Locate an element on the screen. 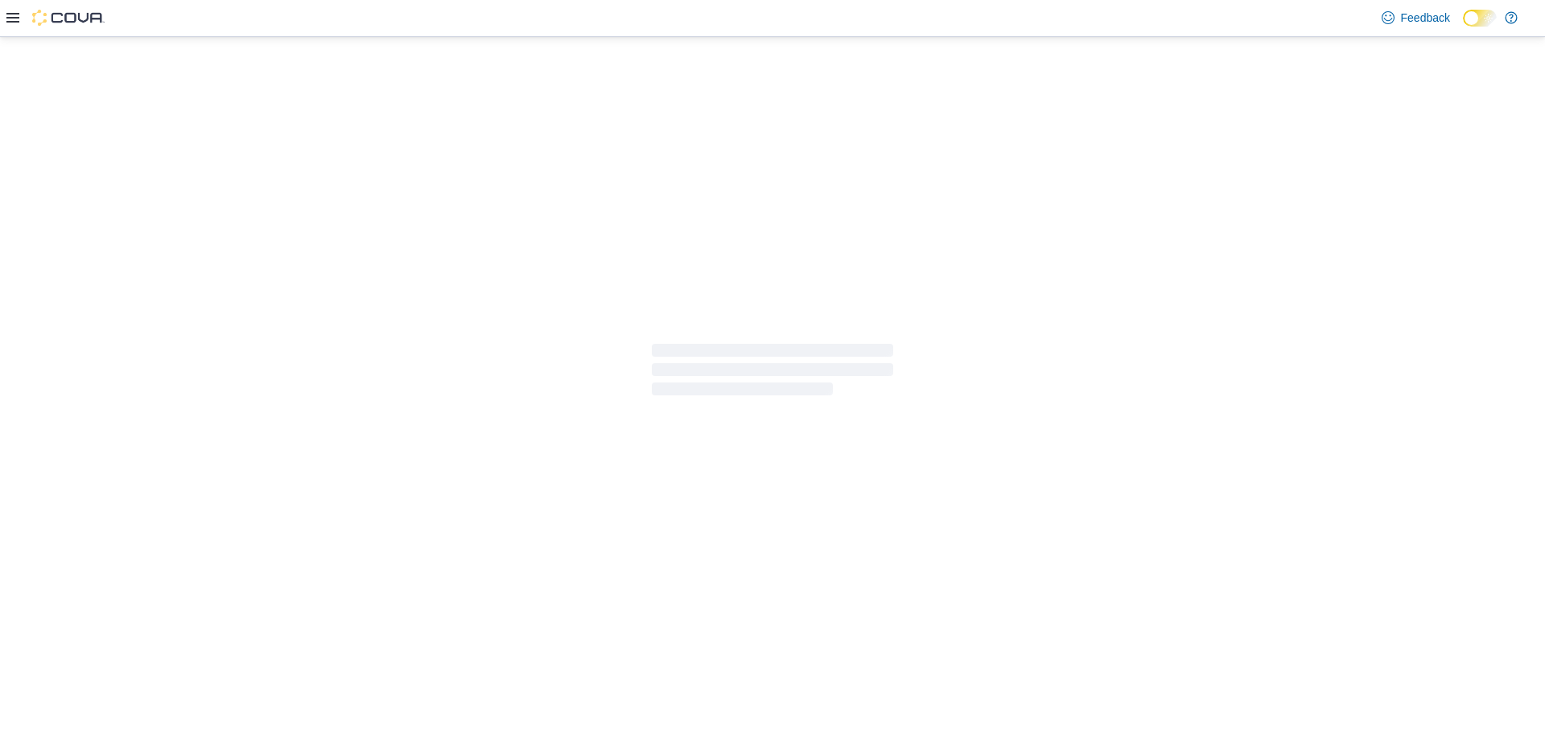  input: Dark Mode is located at coordinates (1480, 18).